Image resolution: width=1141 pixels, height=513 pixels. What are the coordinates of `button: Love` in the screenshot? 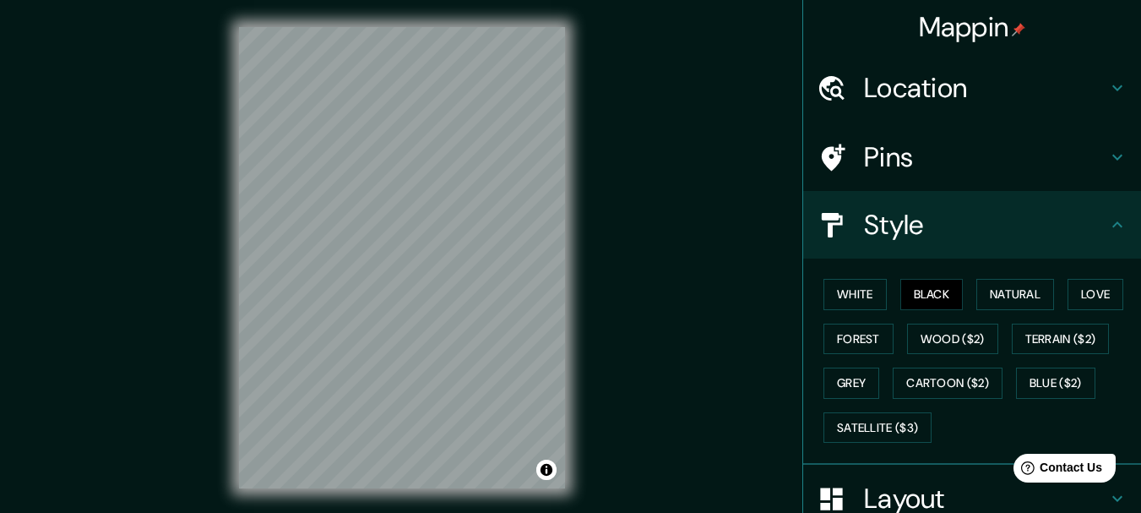 It's located at (1095, 294).